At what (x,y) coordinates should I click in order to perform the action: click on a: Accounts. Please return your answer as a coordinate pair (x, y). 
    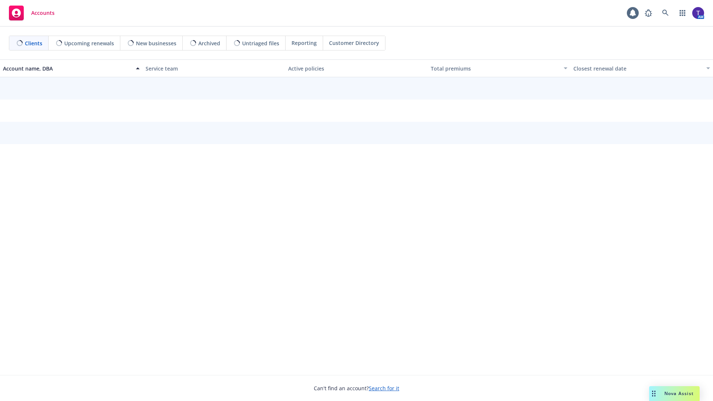
    Looking at the image, I should click on (32, 13).